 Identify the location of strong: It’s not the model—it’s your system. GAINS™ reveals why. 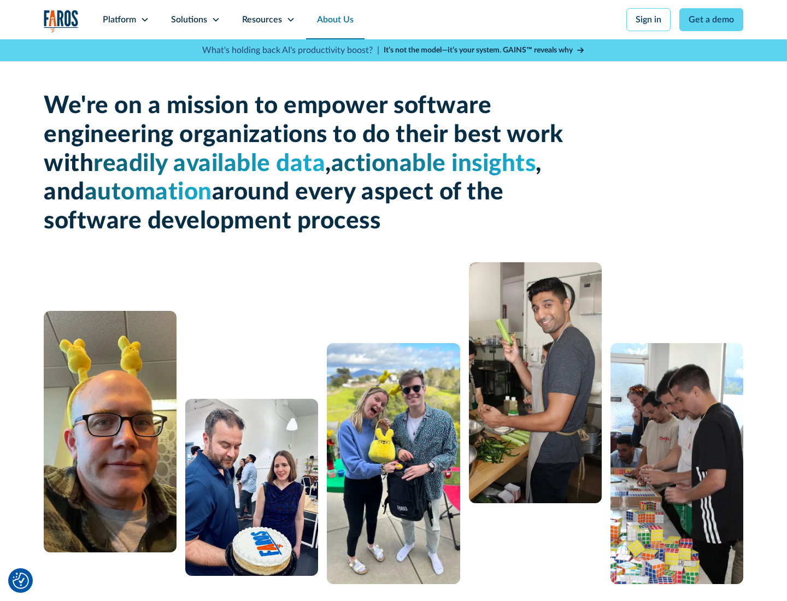
(478, 50).